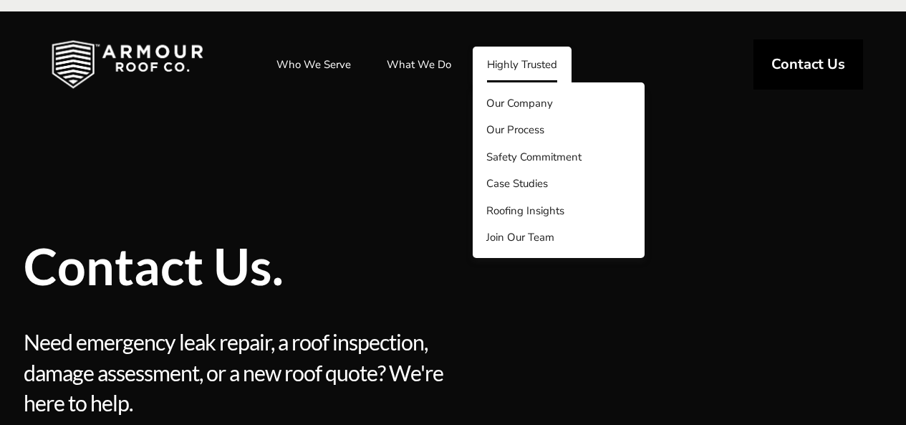 The width and height of the screenshot is (906, 425). What do you see at coordinates (559, 103) in the screenshot?
I see `a: Our Company` at bounding box center [559, 103].